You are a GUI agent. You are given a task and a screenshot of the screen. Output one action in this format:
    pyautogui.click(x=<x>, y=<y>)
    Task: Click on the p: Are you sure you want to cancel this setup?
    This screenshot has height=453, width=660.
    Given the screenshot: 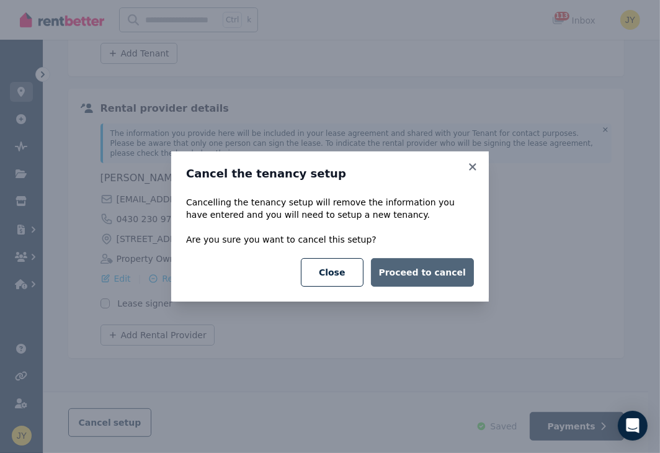 What is the action you would take?
    pyautogui.click(x=330, y=240)
    